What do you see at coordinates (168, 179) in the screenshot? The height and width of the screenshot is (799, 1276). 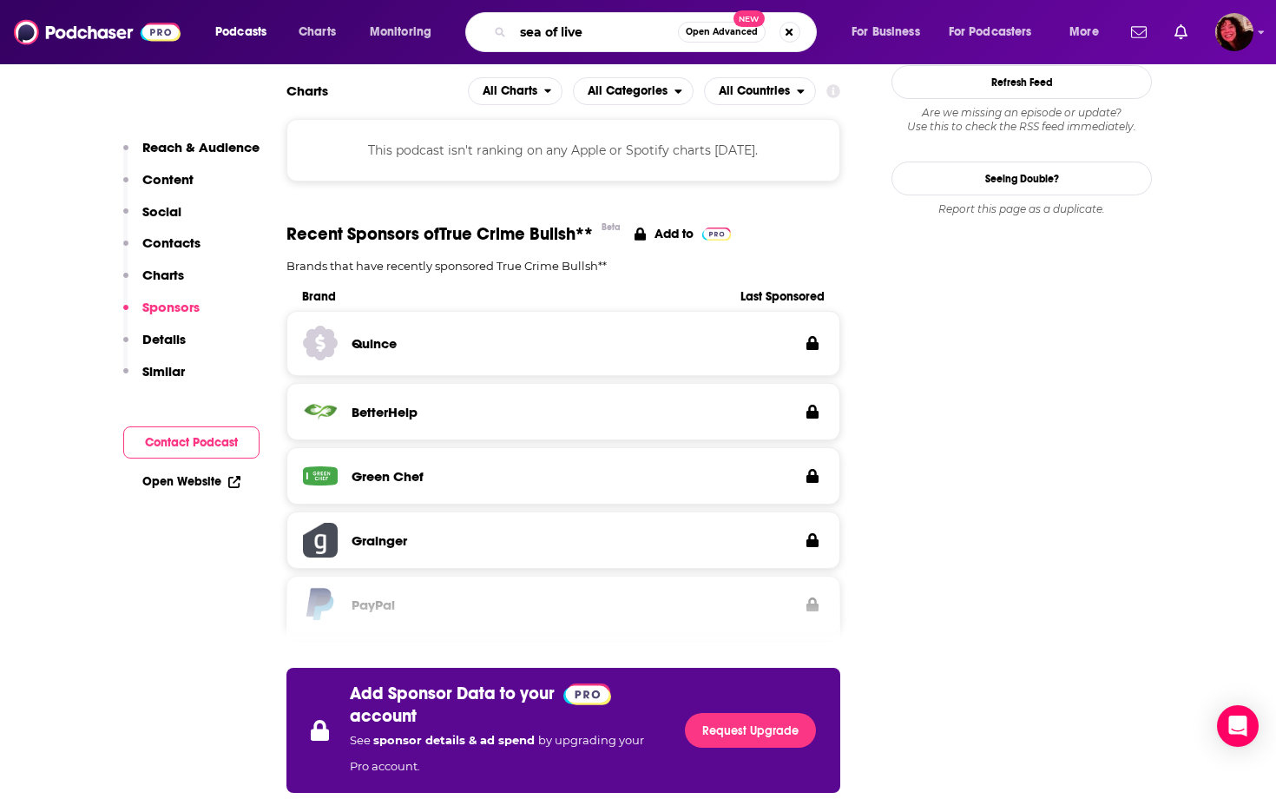 I see `p: Content` at bounding box center [168, 179].